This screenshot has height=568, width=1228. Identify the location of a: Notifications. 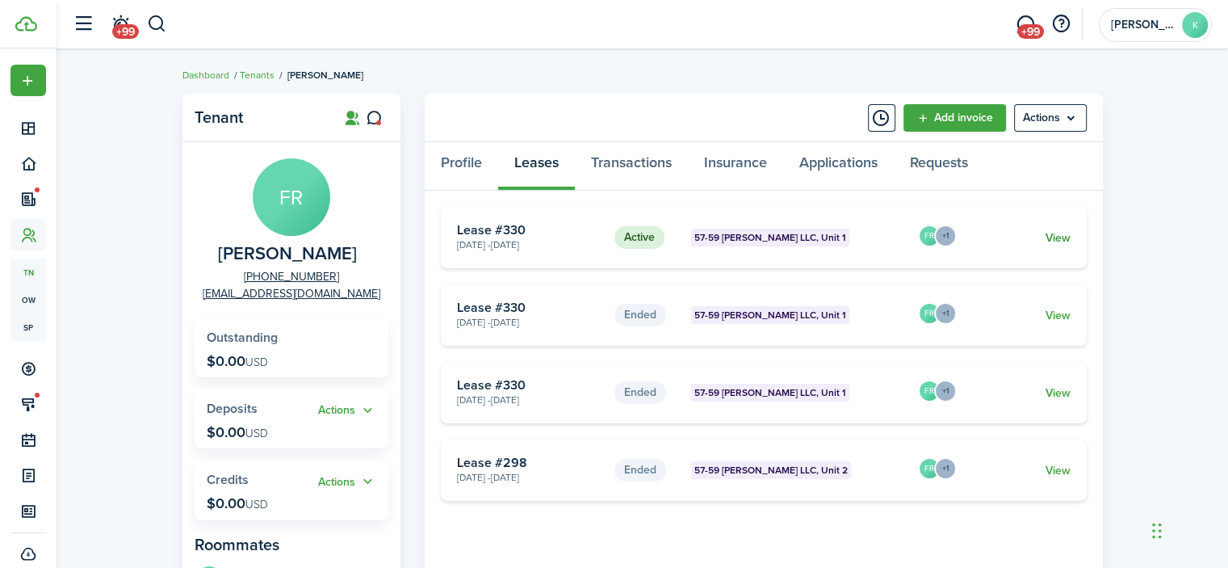
(120, 24).